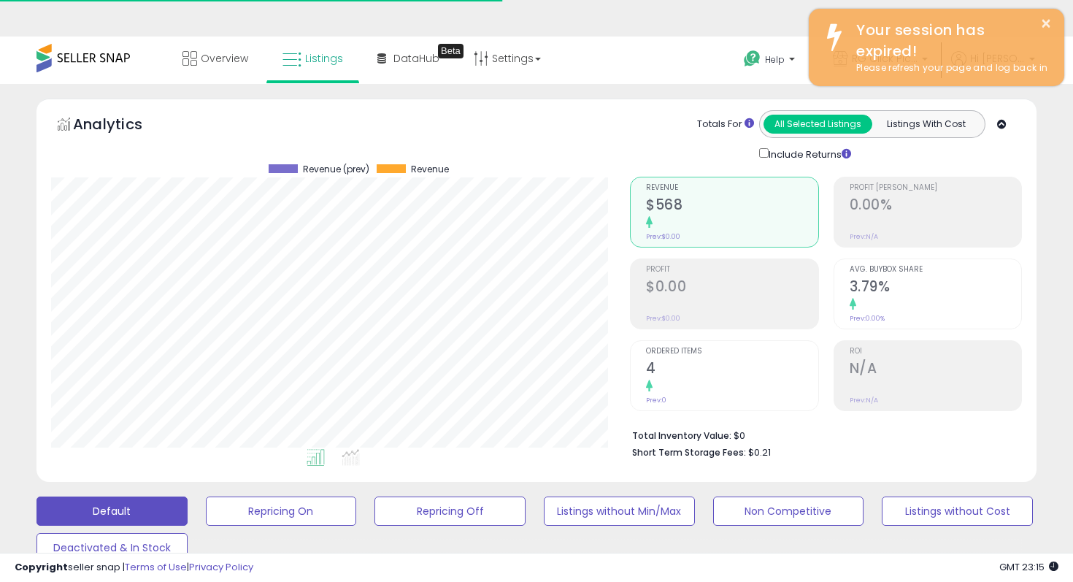 This screenshot has height=582, width=1073. What do you see at coordinates (752, 58) in the screenshot?
I see `i: Get Help` at bounding box center [752, 58].